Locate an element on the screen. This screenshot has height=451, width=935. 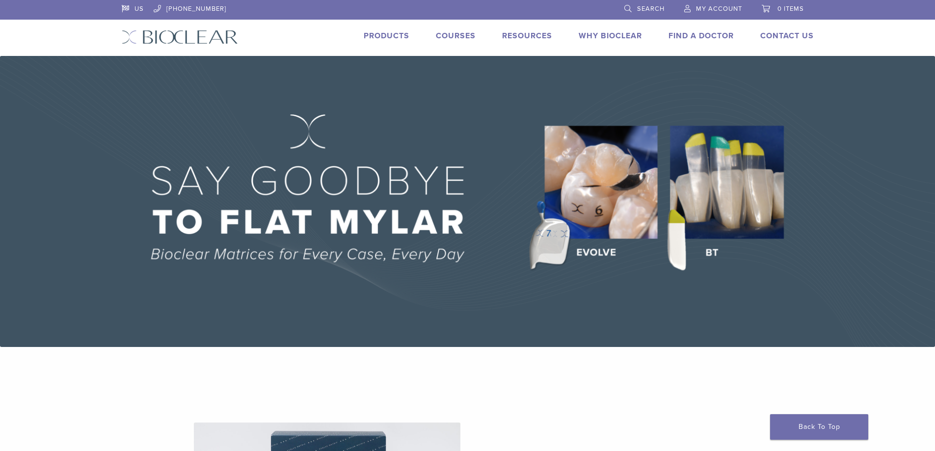
img: Bioclear is located at coordinates (180, 37).